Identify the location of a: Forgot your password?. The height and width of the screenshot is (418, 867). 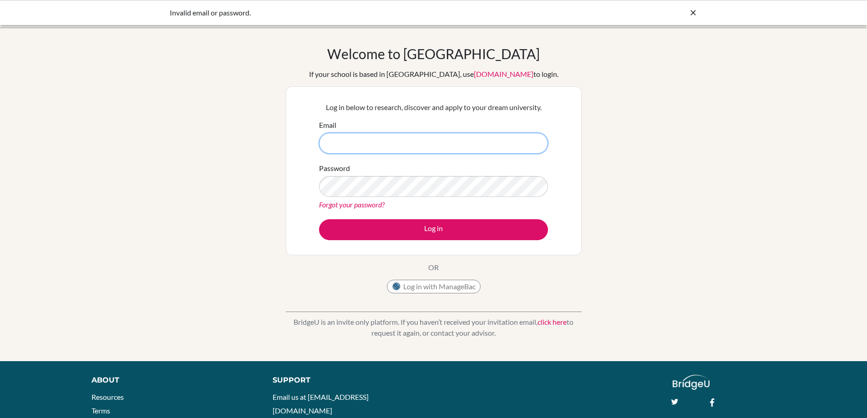
(352, 204).